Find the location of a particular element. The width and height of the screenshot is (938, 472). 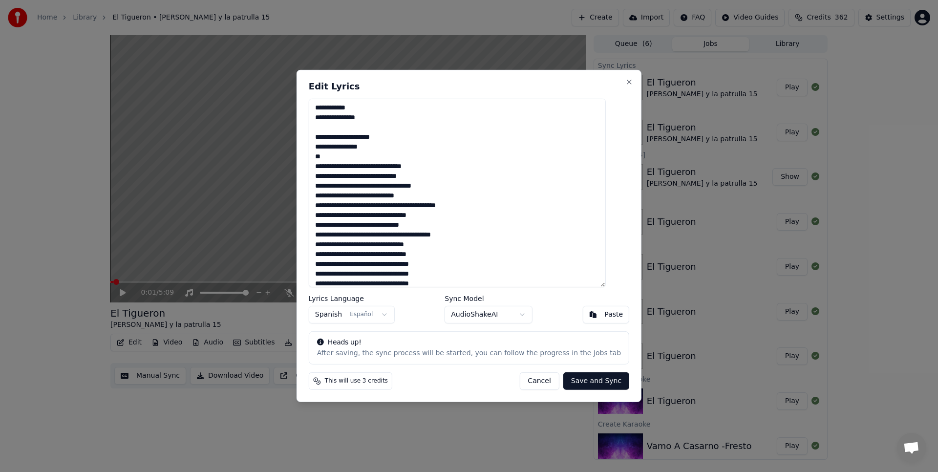

label: Lyrics Language is located at coordinates (352, 298).